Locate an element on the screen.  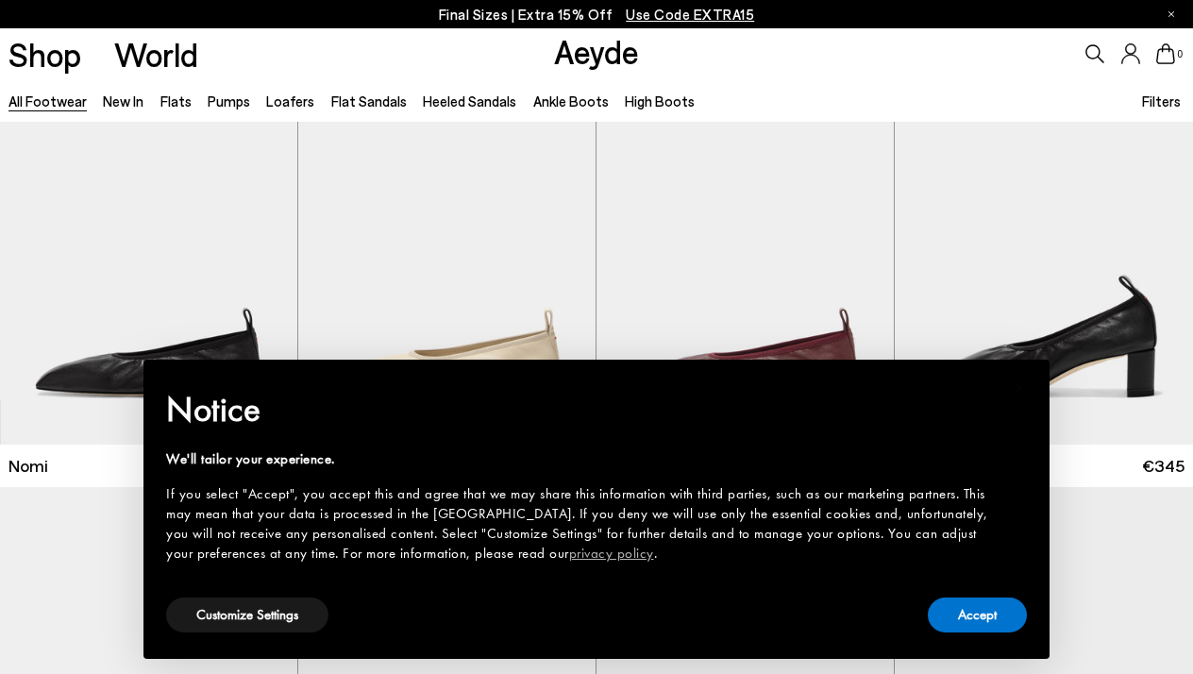
a: Shop is located at coordinates (44, 54).